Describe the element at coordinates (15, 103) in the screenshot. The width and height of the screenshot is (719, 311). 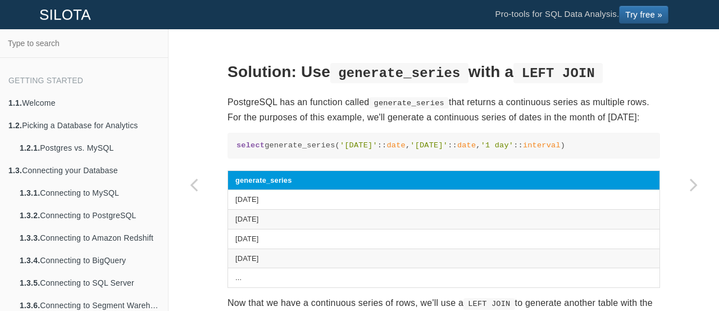
I see `b: 1.1.` at that location.